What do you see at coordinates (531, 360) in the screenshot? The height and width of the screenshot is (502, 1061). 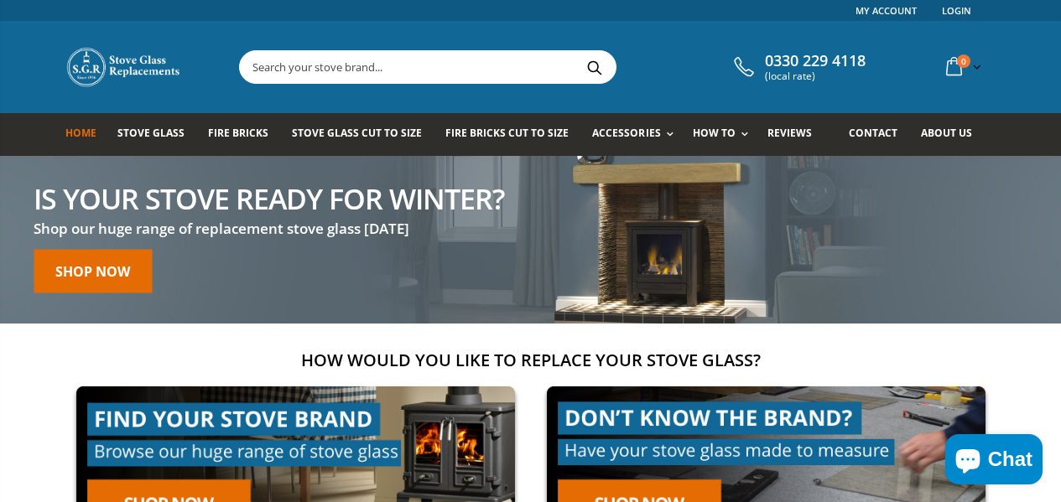 I see `h2: How would you like to replace your stove glass?` at bounding box center [531, 360].